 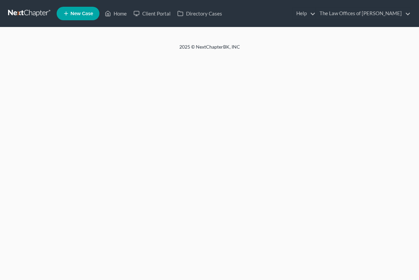 I want to click on new-legal-case-button: New Case, so click(x=78, y=13).